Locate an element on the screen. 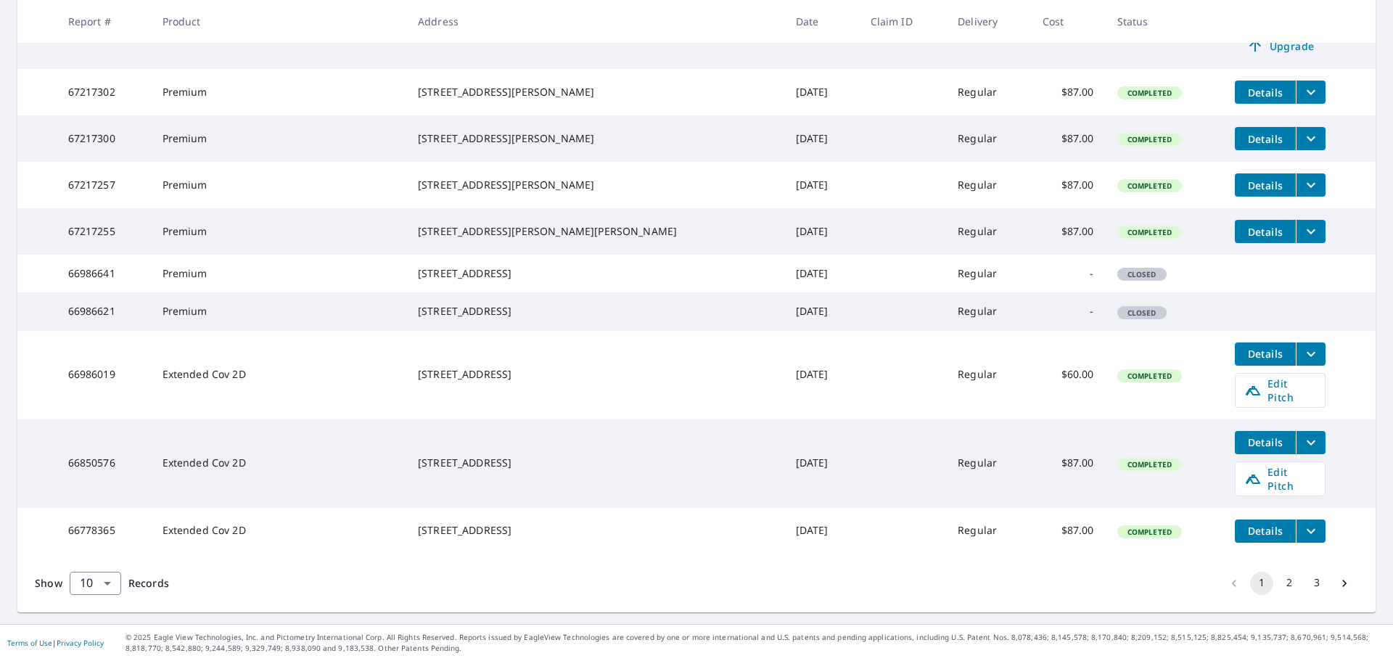  button: Go to next page is located at coordinates (1344, 583).